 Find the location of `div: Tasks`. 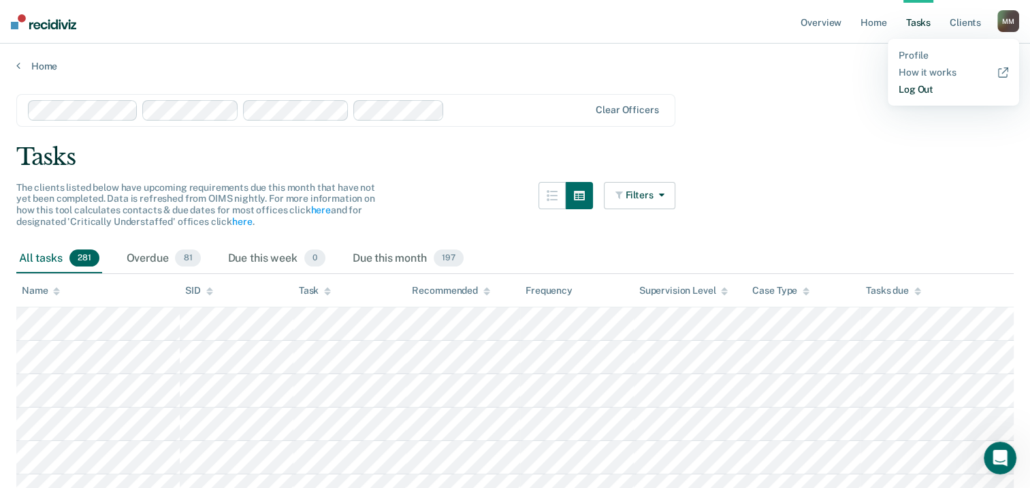

div: Tasks is located at coordinates (515, 157).